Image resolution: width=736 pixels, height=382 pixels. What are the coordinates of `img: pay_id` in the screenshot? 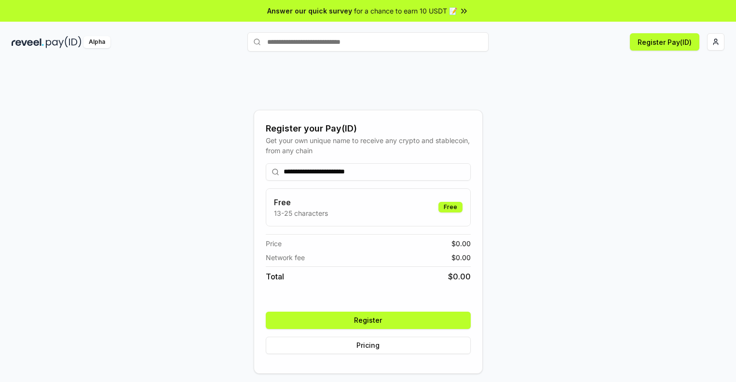 It's located at (64, 42).